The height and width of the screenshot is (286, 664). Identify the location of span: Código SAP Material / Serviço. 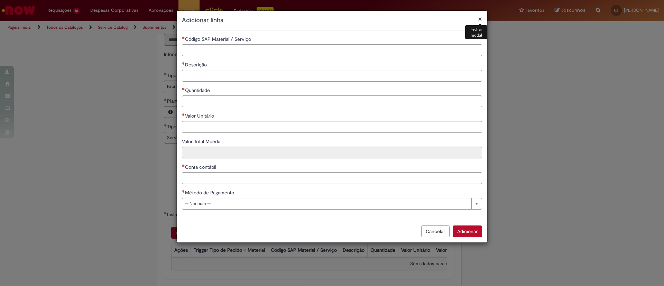
(219, 39).